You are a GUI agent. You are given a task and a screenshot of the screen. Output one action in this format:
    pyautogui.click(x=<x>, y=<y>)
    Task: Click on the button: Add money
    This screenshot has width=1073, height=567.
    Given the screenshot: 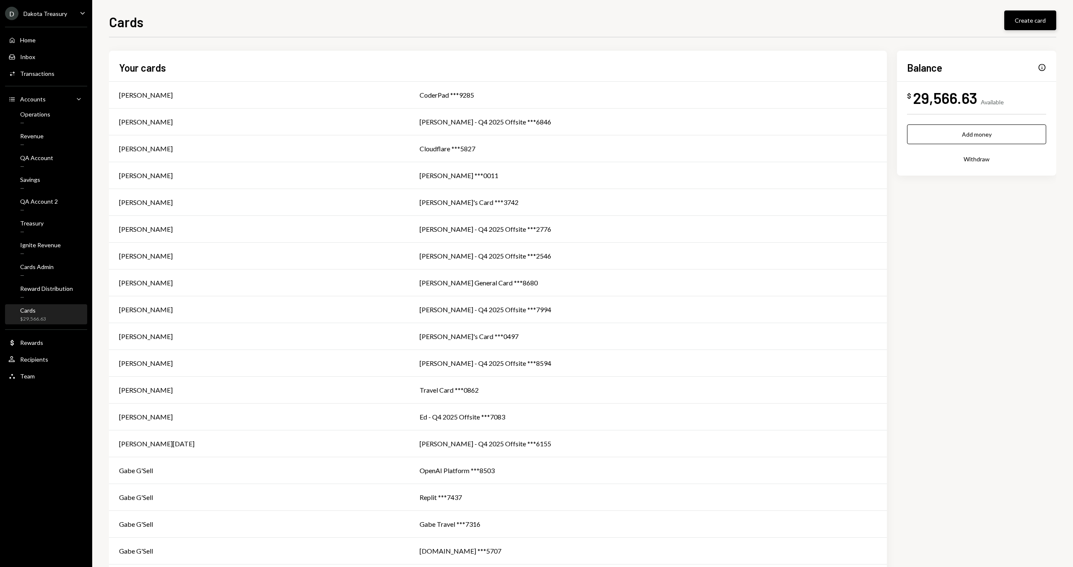 What is the action you would take?
    pyautogui.click(x=977, y=134)
    